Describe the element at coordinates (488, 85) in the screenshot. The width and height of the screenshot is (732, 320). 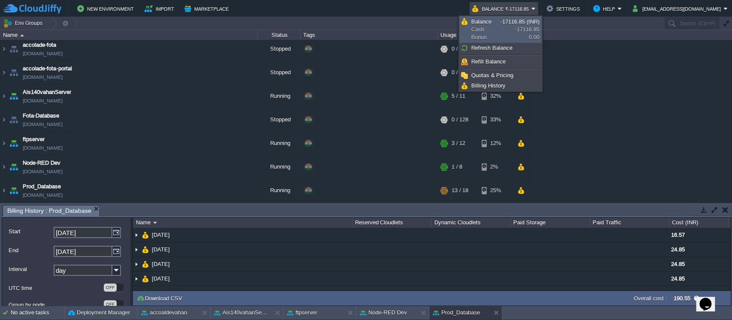
I see `span: Billing History` at that location.